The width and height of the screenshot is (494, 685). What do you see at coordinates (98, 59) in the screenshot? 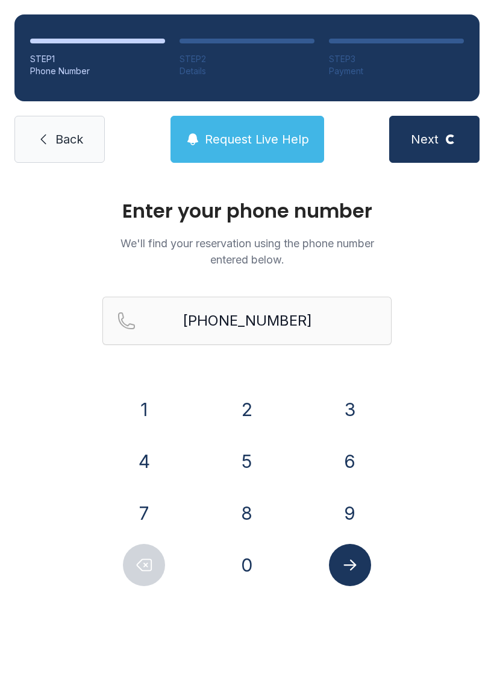
I see `div: STEP 1` at bounding box center [98, 59].